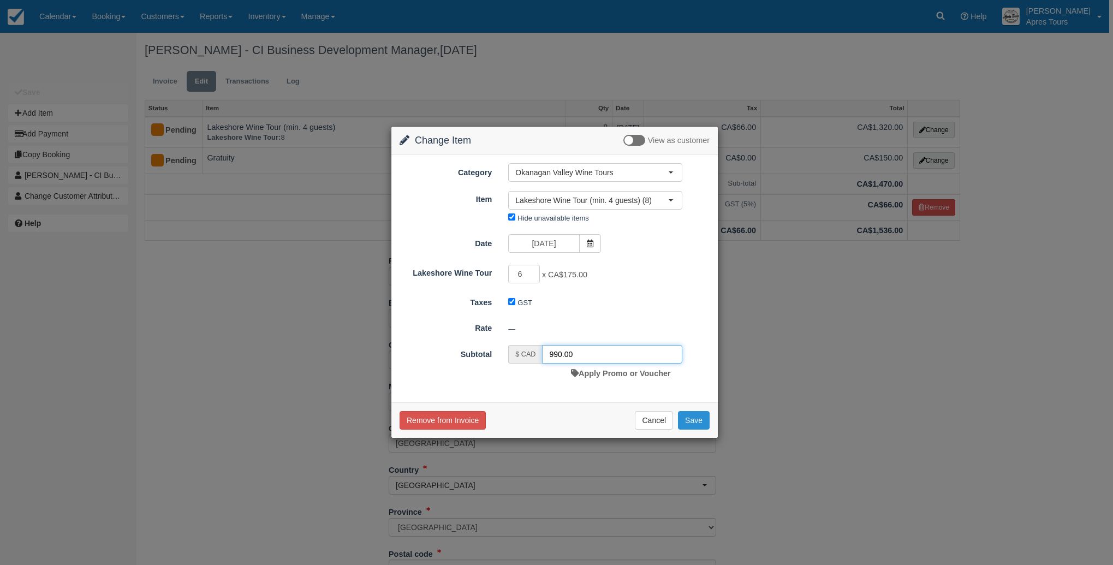 This screenshot has height=565, width=1113. Describe the element at coordinates (524, 274) in the screenshot. I see `input: Lakeshore Wine Tour` at that location.